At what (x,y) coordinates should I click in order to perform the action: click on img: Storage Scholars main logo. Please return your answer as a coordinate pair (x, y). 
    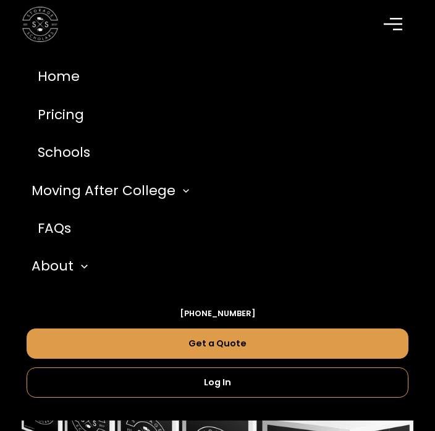
    Looking at the image, I should click on (40, 25).